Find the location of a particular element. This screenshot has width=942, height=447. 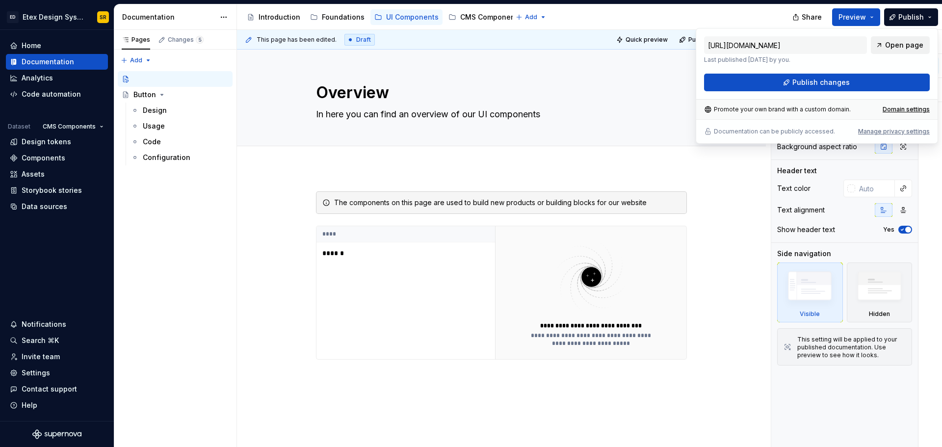

button: Share is located at coordinates (808, 17).